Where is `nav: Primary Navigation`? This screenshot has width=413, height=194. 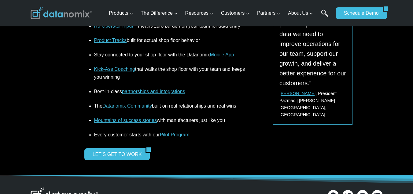
nav: Primary Navigation is located at coordinates (220, 13).